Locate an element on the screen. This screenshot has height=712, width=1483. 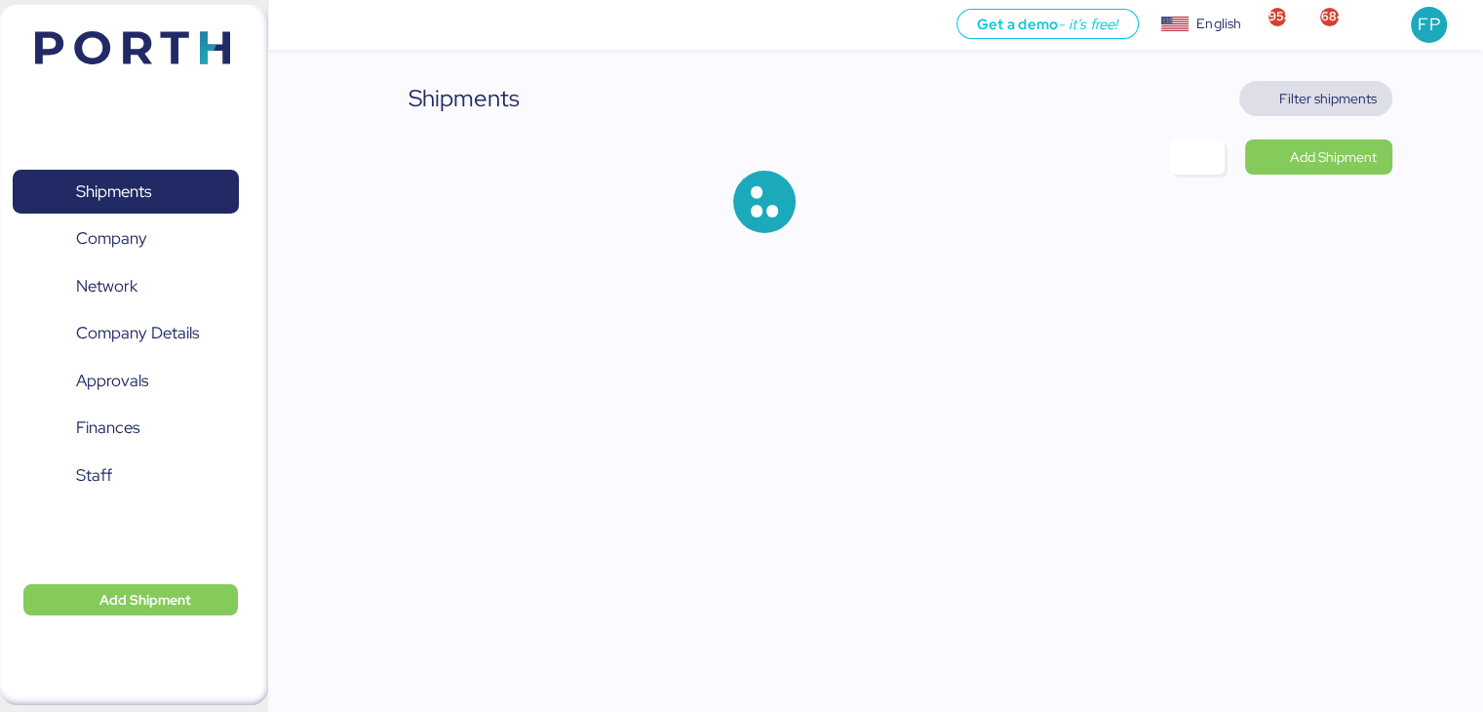
button: Filter shipments is located at coordinates (1316, 99).